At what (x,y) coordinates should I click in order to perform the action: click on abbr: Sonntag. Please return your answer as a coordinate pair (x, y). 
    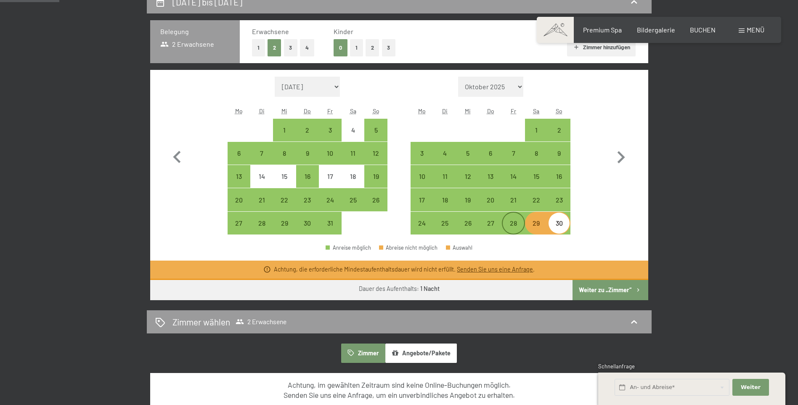
    Looking at the image, I should click on (559, 111).